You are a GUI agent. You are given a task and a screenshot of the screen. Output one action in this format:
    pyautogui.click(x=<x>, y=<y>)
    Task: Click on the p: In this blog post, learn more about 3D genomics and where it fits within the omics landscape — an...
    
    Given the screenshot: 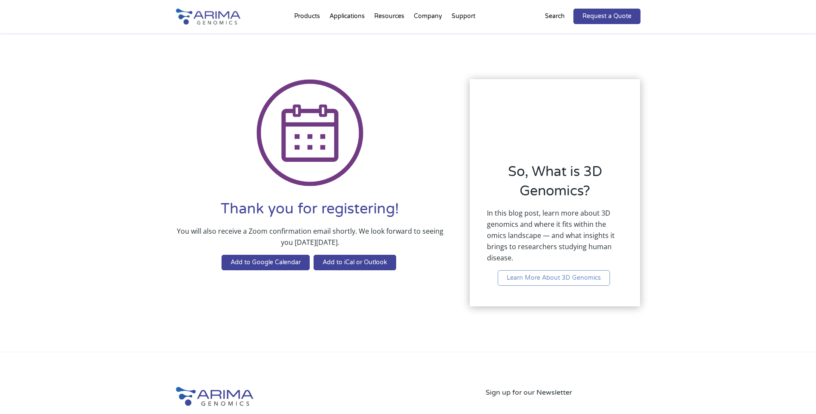 What is the action you would take?
    pyautogui.click(x=555, y=239)
    